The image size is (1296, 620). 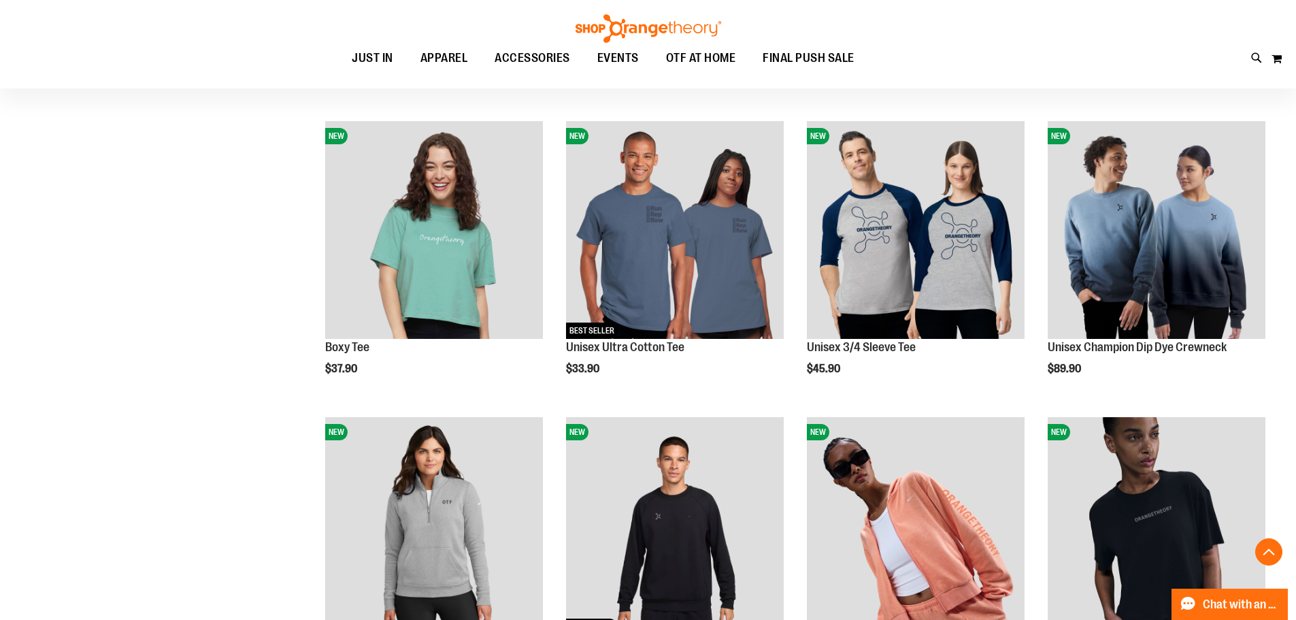 I want to click on img: Shop Orangetheory, so click(x=649, y=29).